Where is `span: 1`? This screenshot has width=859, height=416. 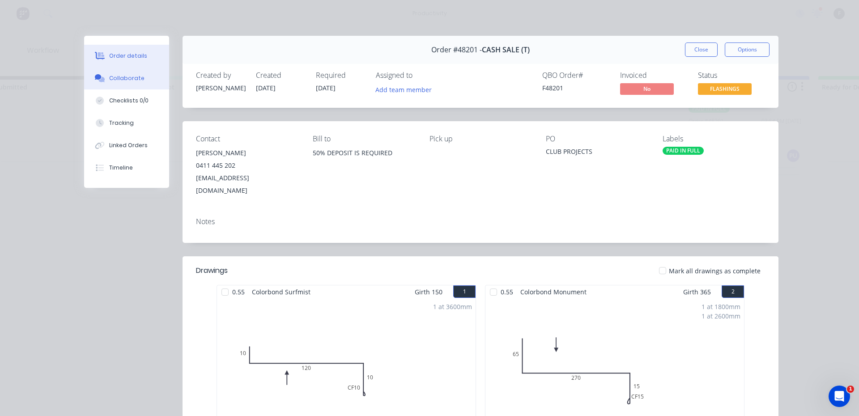
span: 1 is located at coordinates (850, 389).